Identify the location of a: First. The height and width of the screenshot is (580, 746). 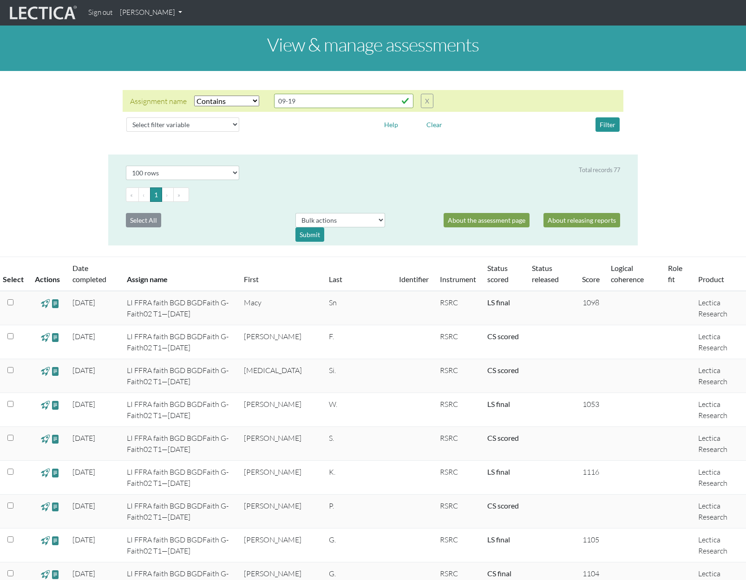
(251, 279).